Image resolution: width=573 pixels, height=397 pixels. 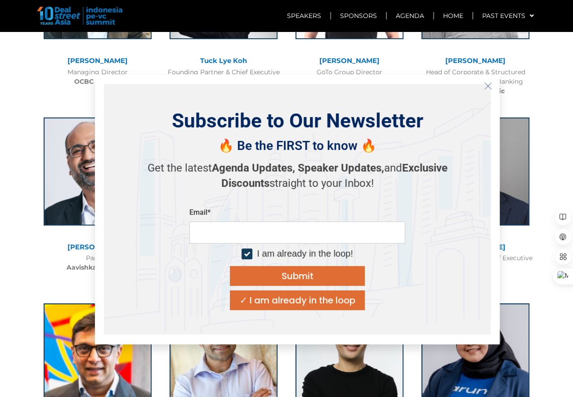 I want to click on div: Founding Partner & Chief Executive Officer, so click(x=224, y=81).